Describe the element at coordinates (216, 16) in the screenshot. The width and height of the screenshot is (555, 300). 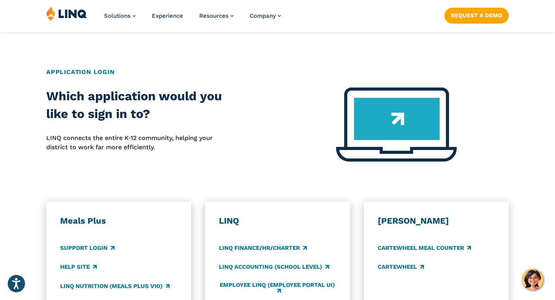
I see `a: Resources` at that location.